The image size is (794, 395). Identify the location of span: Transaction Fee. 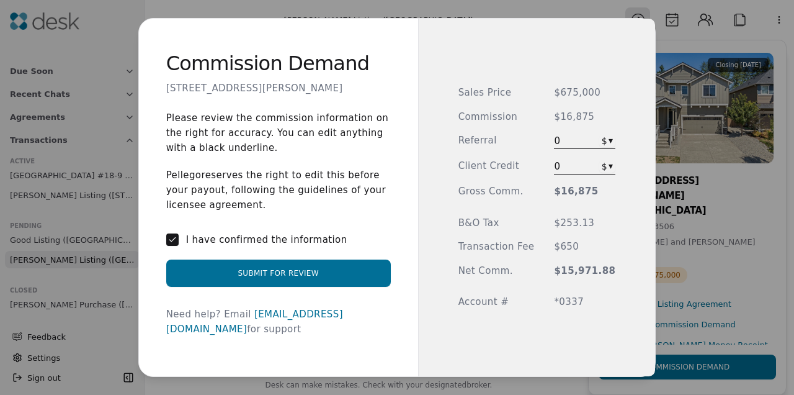
(497, 246).